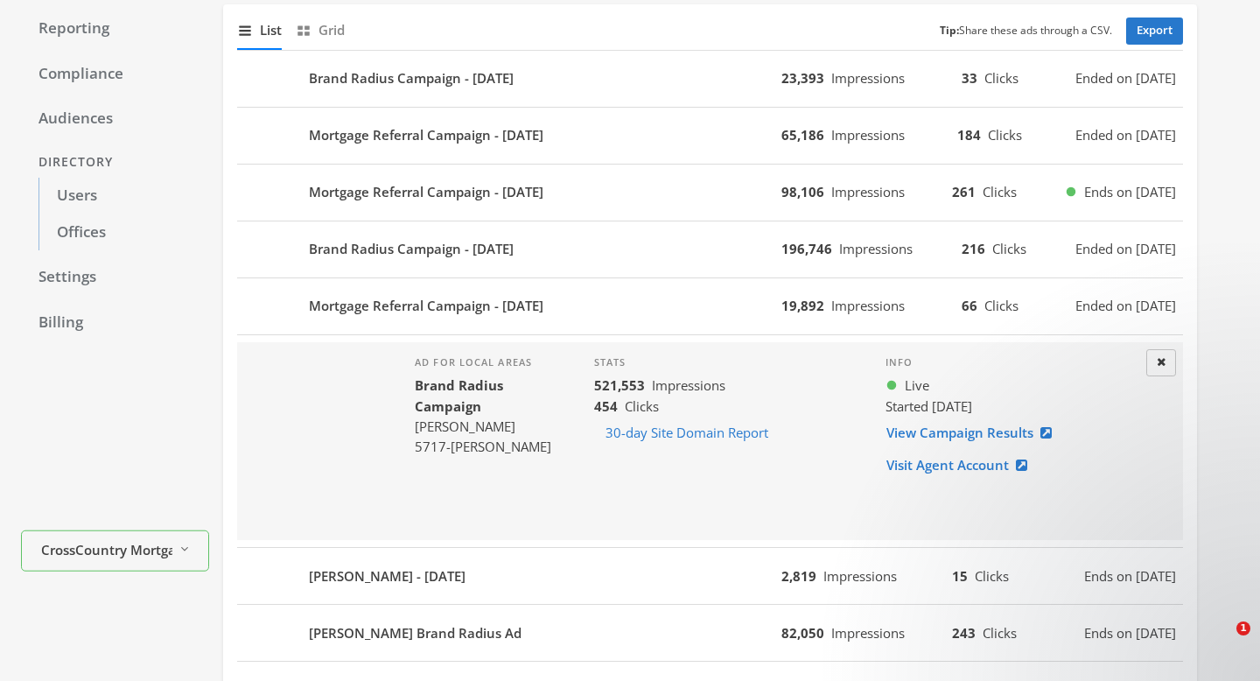  Describe the element at coordinates (107, 549) in the screenshot. I see `span: CrossCountry Mortgage` at that location.